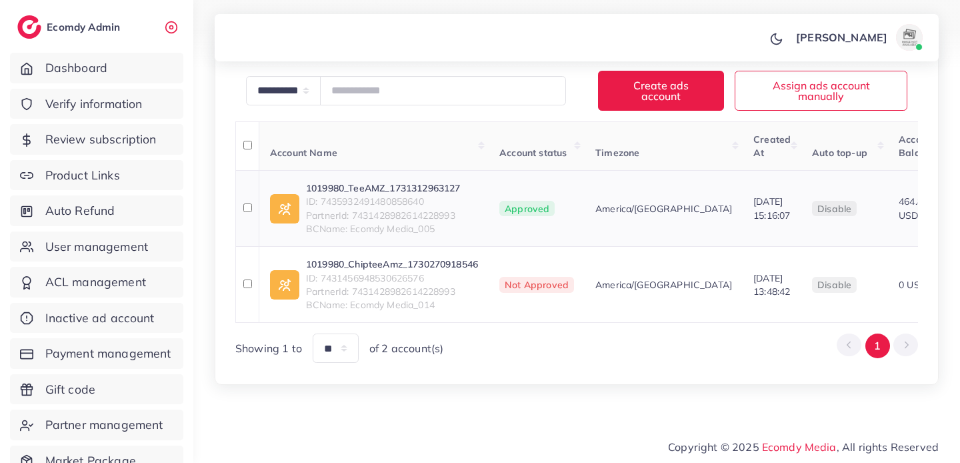 Image resolution: width=960 pixels, height=463 pixels. What do you see at coordinates (97, 247) in the screenshot?
I see `a: User management` at bounding box center [97, 247].